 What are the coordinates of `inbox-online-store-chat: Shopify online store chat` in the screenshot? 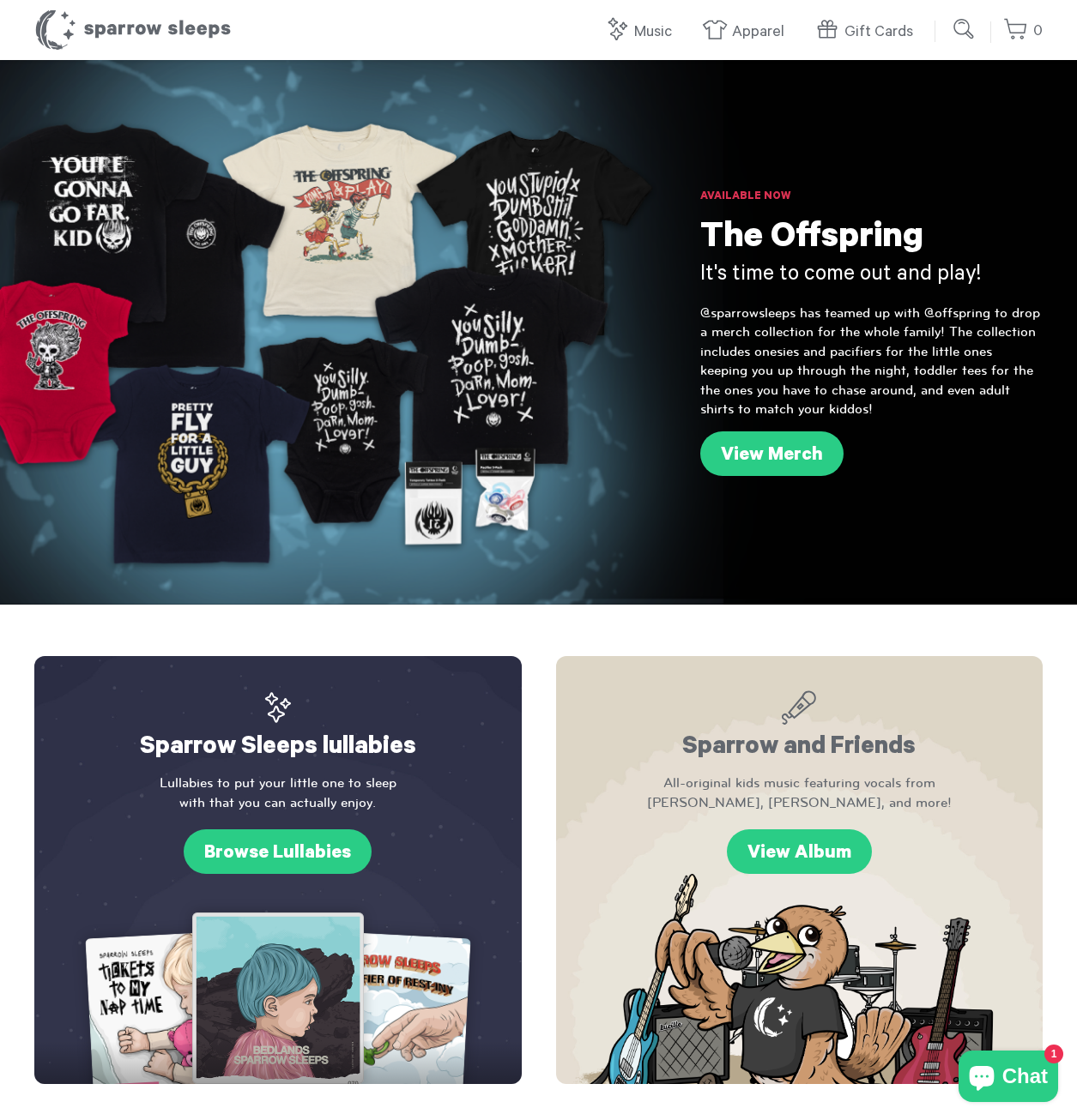 It's located at (1008, 1079).